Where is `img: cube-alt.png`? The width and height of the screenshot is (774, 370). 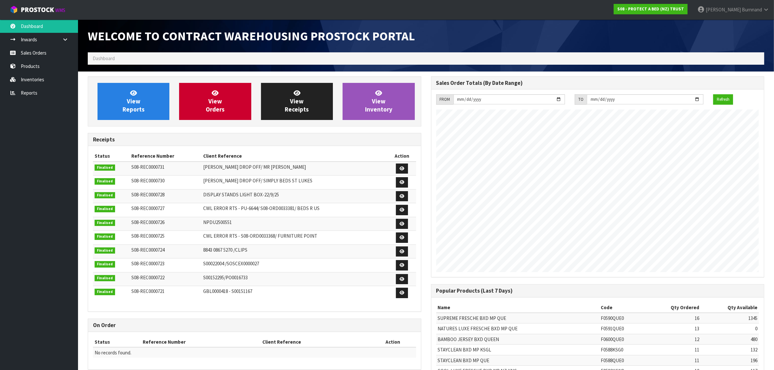 img: cube-alt.png is located at coordinates (14, 9).